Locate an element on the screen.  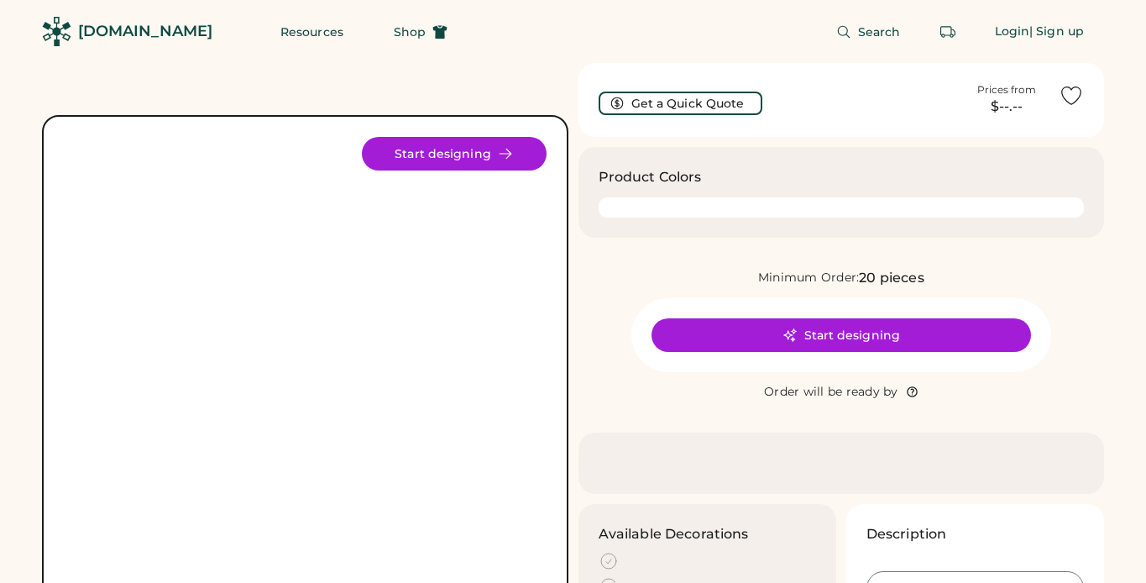
h3: Available Decorations is located at coordinates (674, 534).